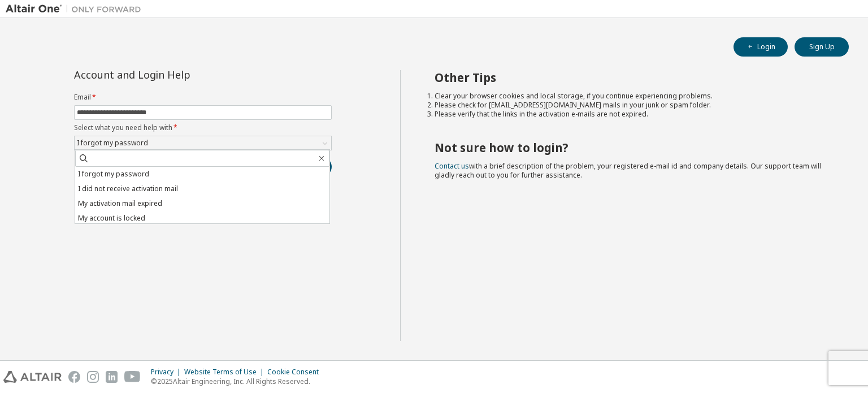 This screenshot has height=393, width=868. I want to click on li: Please verify that the links in the activation e-mails are not expired., so click(632, 114).